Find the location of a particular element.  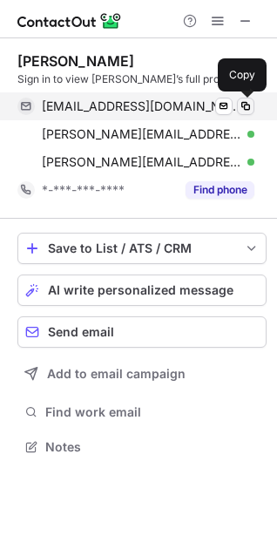

span: AI write personalized message is located at coordinates (140, 290).